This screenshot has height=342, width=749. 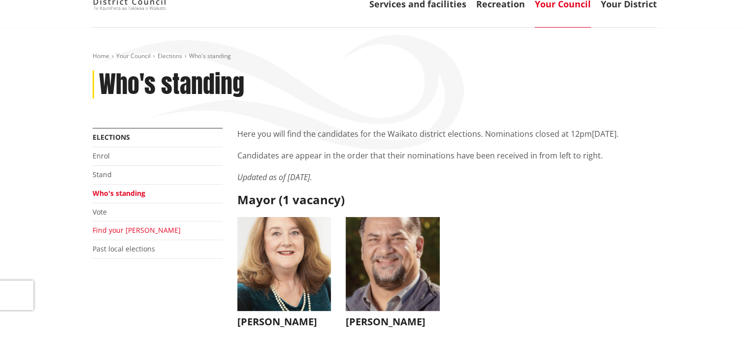 What do you see at coordinates (291, 199) in the screenshot?
I see `strong: Mayor (1 vacancy)` at bounding box center [291, 199].